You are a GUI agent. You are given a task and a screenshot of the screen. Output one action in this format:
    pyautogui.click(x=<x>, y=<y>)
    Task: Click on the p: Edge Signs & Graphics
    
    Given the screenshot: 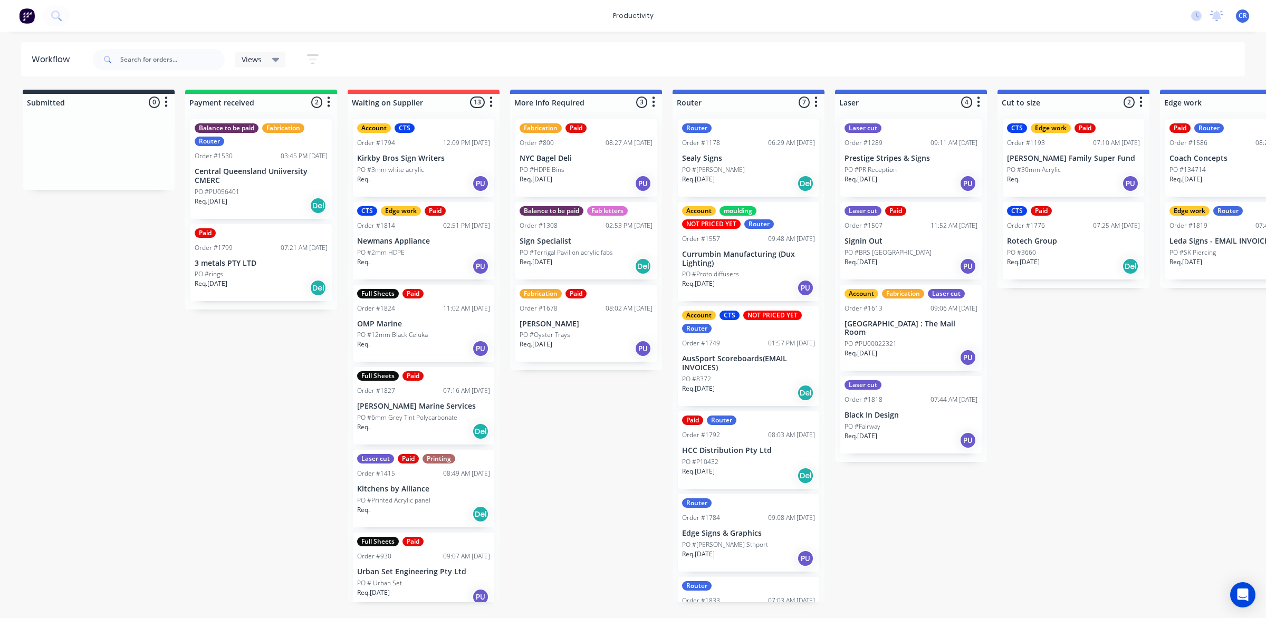 What is the action you would take?
    pyautogui.click(x=748, y=533)
    